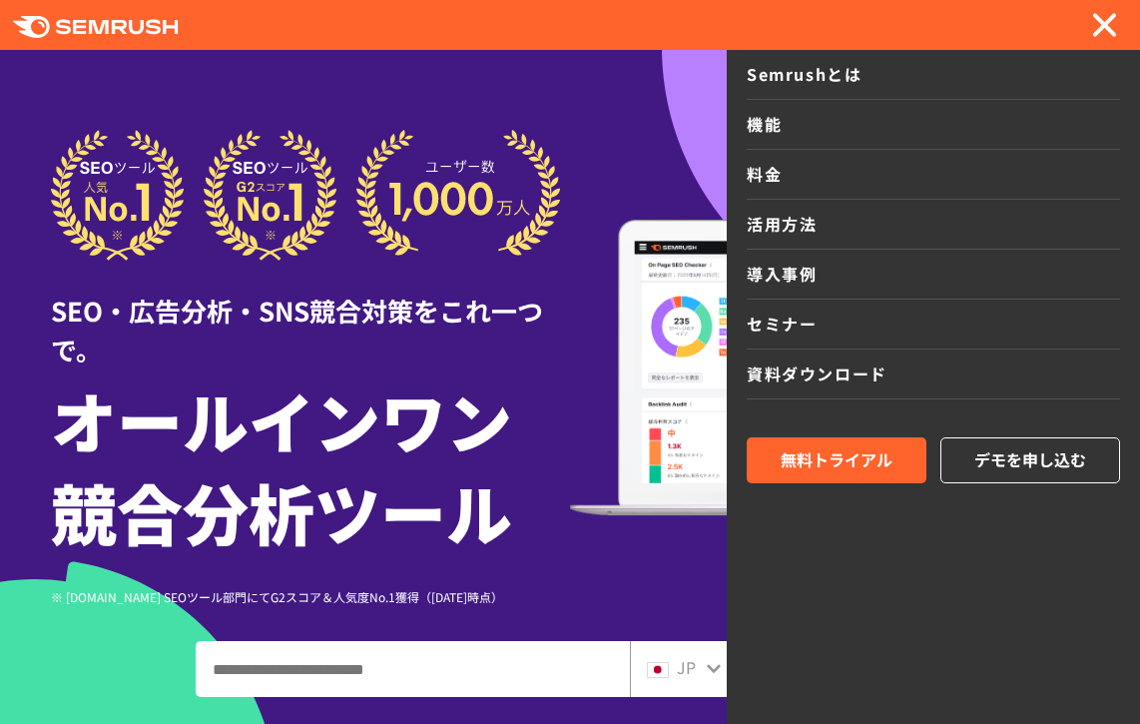 The image size is (1140, 724). Describe the element at coordinates (933, 374) in the screenshot. I see `a: 資料ダウンロード` at that location.